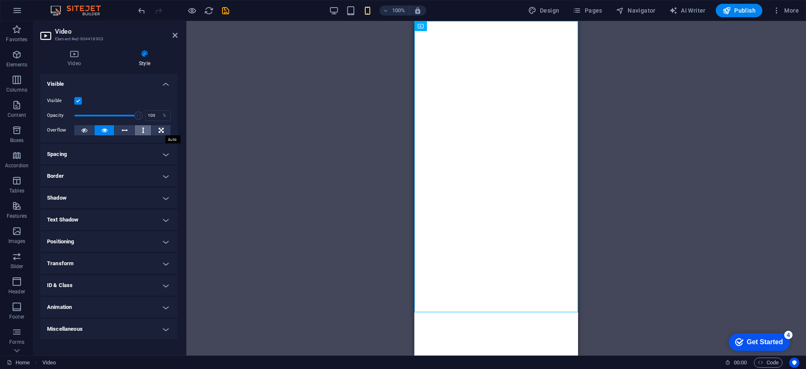 The image size is (806, 369). I want to click on h4: Text Shadow, so click(109, 220).